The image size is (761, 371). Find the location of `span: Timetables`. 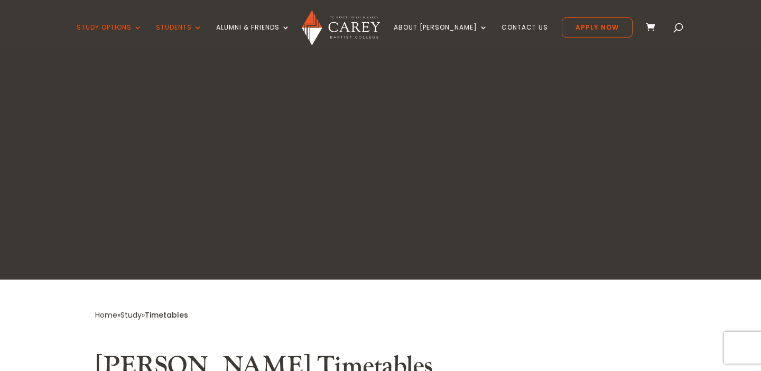

span: Timetables is located at coordinates (166, 315).